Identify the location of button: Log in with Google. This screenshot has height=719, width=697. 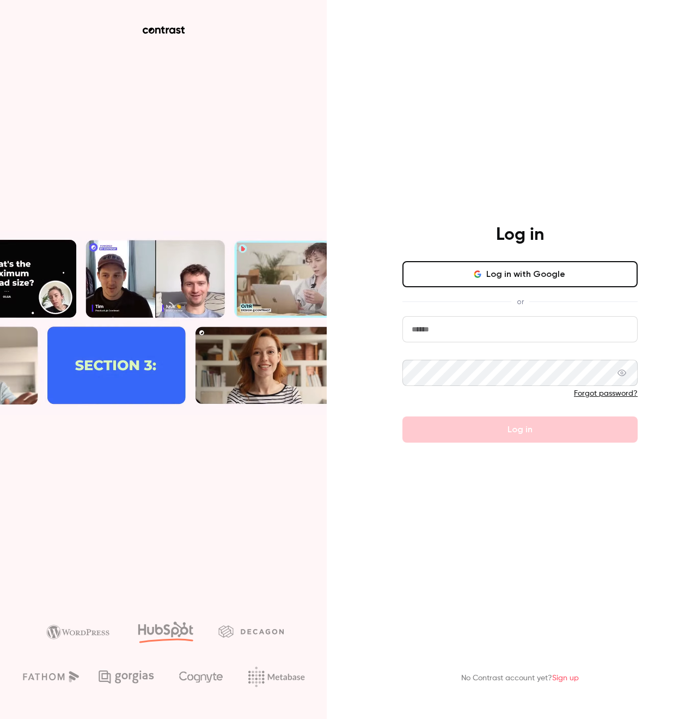
(520, 274).